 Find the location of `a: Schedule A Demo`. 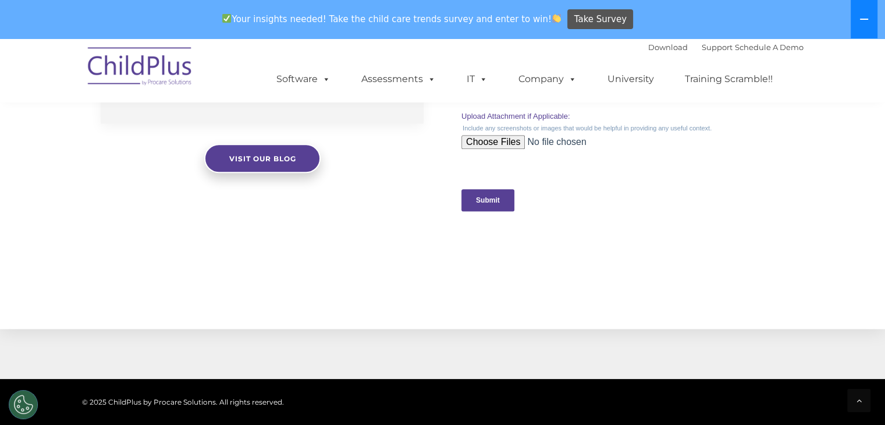

a: Schedule A Demo is located at coordinates (769, 47).